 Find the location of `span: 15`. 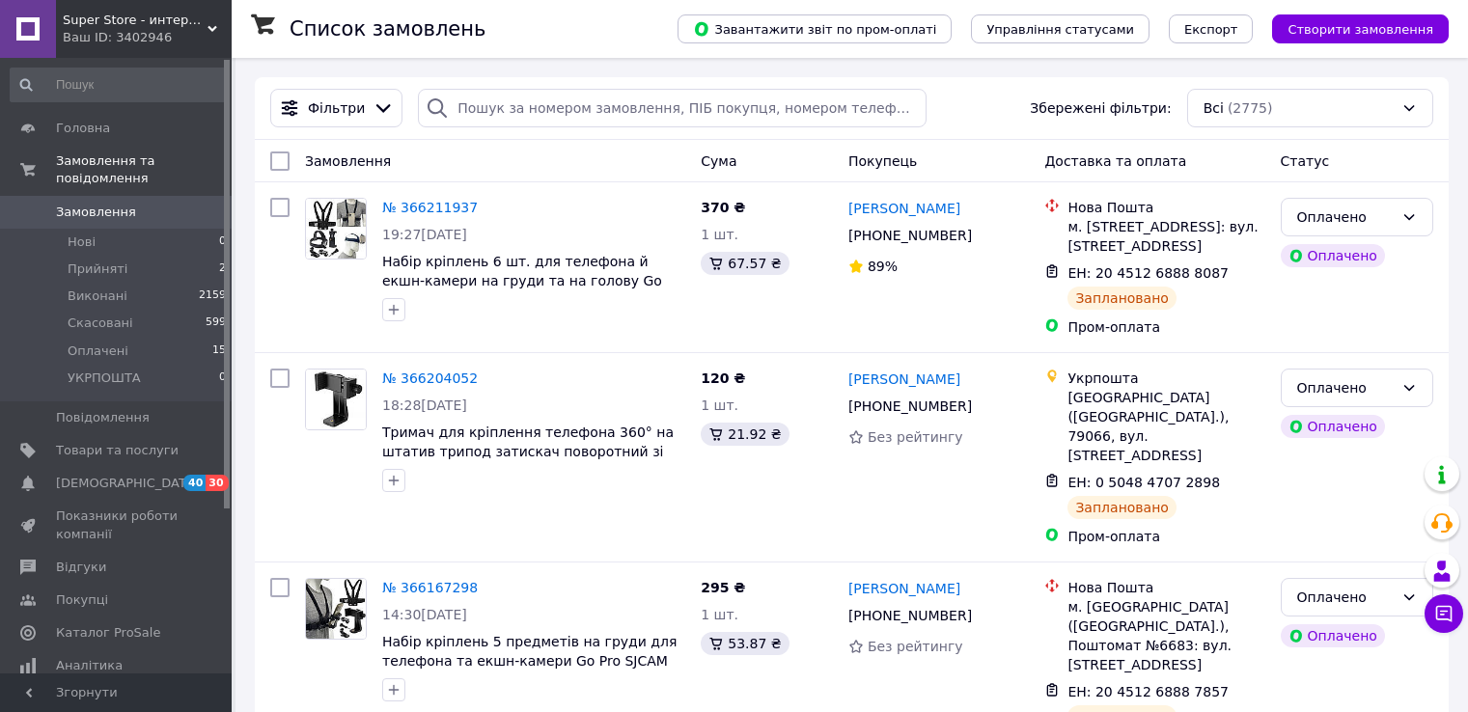

span: 15 is located at coordinates (219, 351).